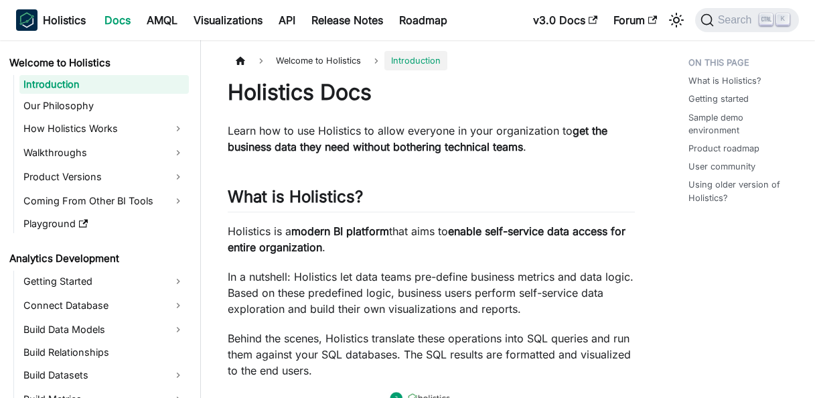 The image size is (815, 398). What do you see at coordinates (104, 281) in the screenshot?
I see `a: Getting Started` at bounding box center [104, 281].